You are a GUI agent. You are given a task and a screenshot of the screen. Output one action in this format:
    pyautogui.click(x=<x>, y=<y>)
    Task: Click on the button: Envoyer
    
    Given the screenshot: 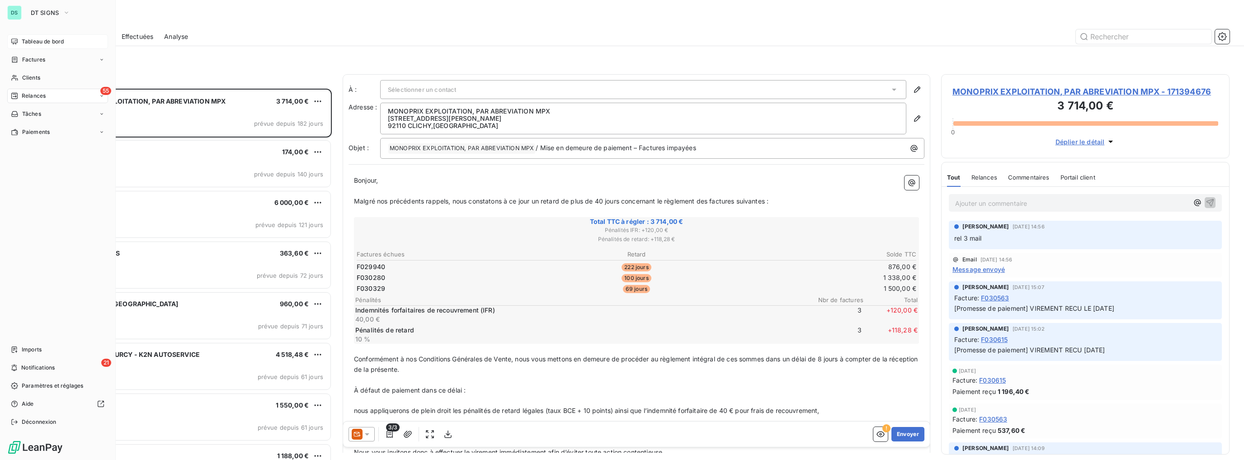 What is the action you would take?
    pyautogui.click(x=908, y=434)
    